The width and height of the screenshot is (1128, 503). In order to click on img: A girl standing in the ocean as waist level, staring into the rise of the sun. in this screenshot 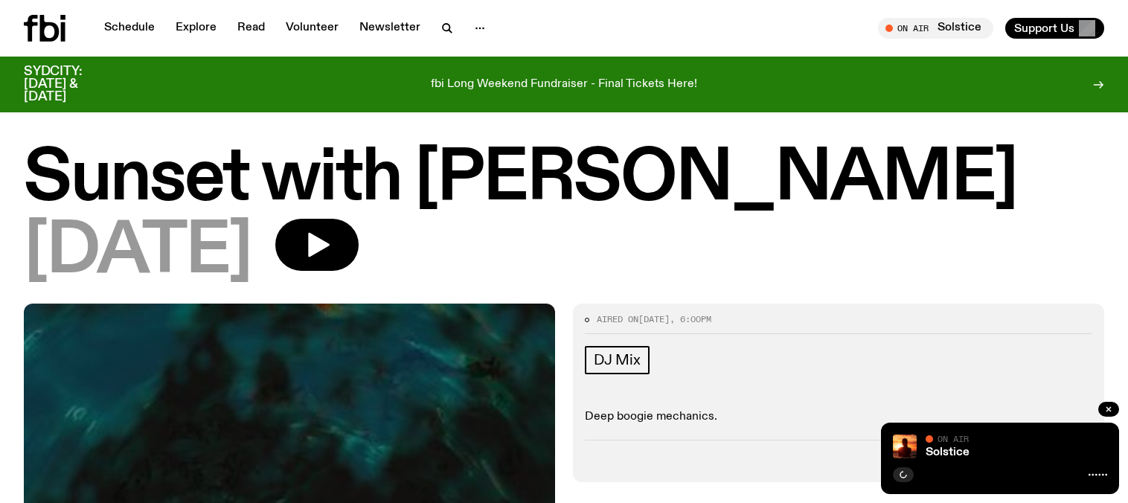, I will do `click(905, 446)`.